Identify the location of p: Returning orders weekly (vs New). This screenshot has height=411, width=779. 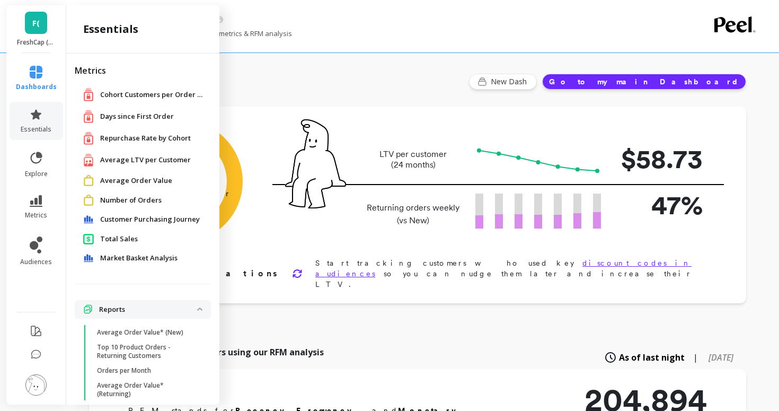
(413, 214).